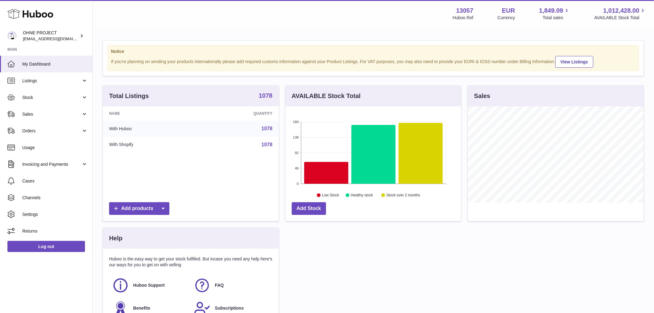  I want to click on strong: EUR, so click(508, 11).